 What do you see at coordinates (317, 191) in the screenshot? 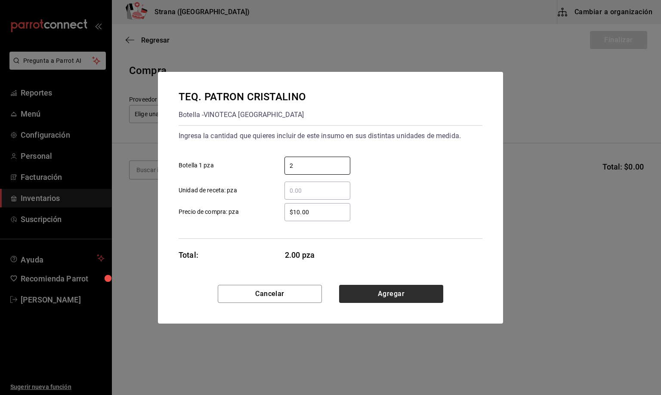
I see `input: Unidad de receta: pza` at bounding box center [317, 191].